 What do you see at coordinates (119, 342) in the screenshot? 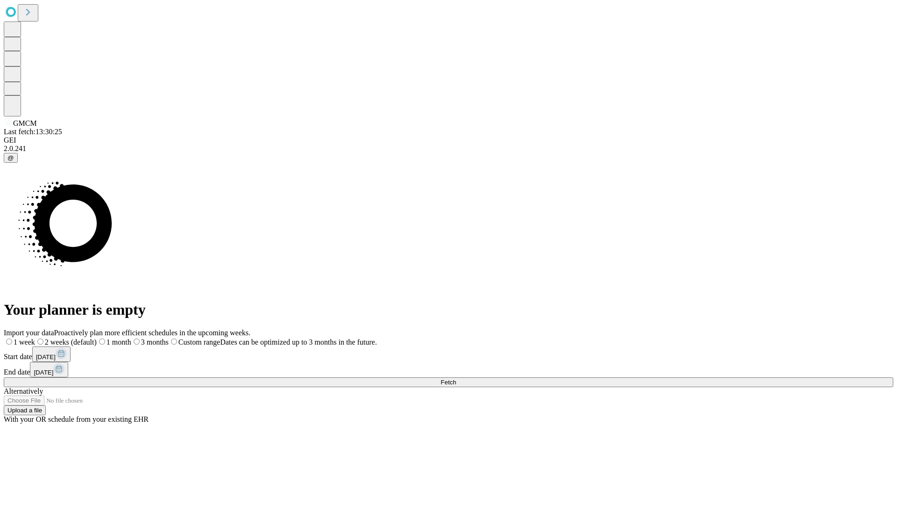
I see `span: 1 month` at bounding box center [119, 342].